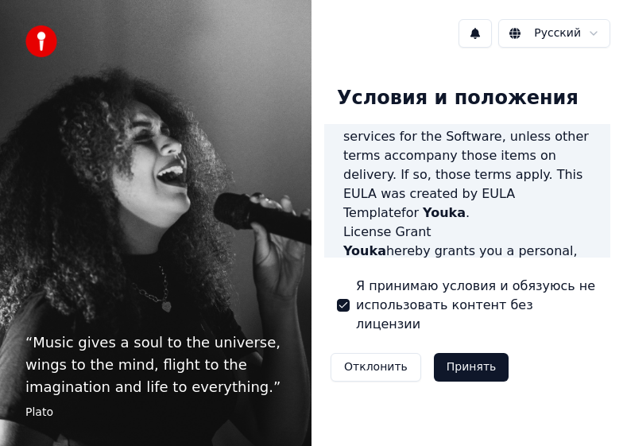 The width and height of the screenshot is (623, 446). What do you see at coordinates (156, 413) in the screenshot?
I see `footer: Plato` at bounding box center [156, 413].